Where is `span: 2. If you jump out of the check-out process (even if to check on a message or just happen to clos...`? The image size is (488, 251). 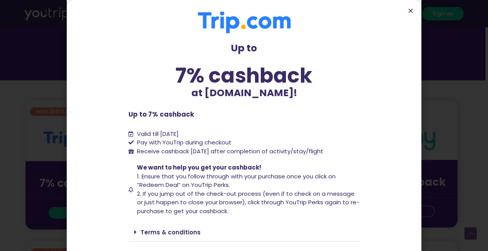 span: 2. If you jump out of the check-out process (even if to check on a message or just happen to clos... is located at coordinates (248, 202).